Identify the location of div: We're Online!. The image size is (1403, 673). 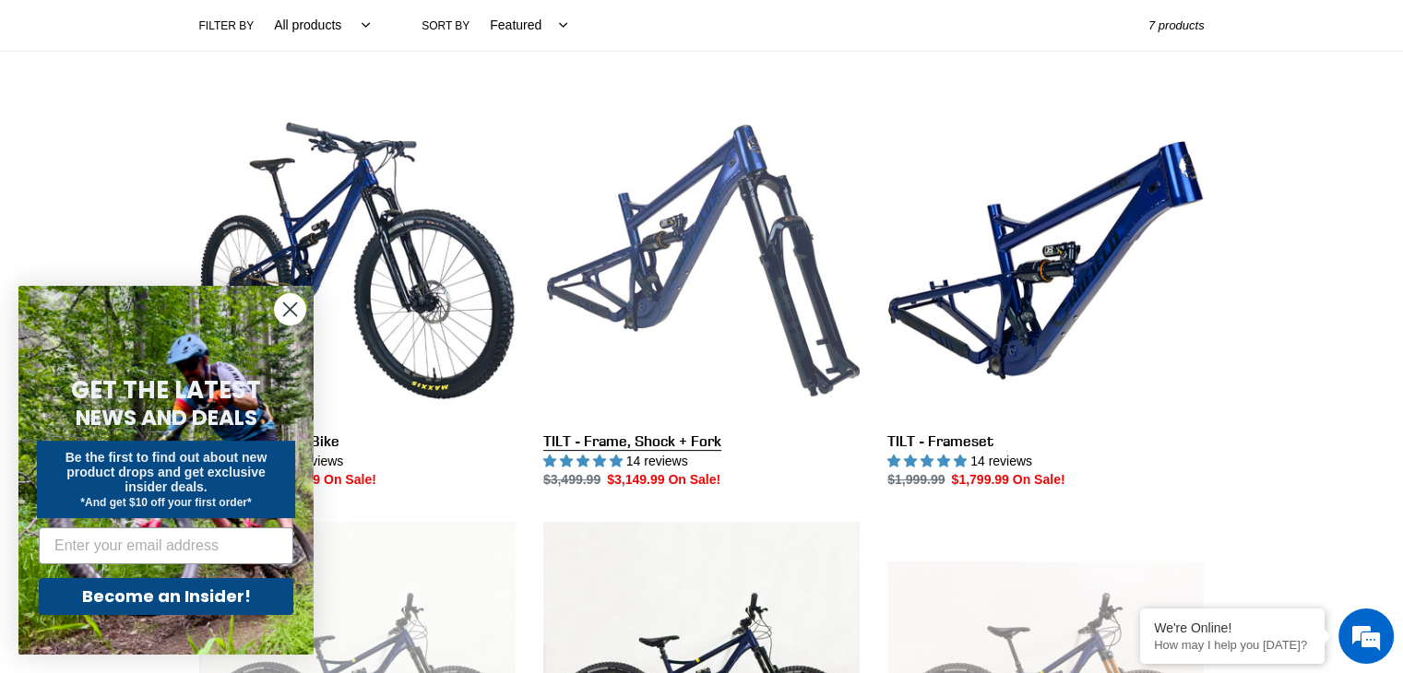
(1232, 628).